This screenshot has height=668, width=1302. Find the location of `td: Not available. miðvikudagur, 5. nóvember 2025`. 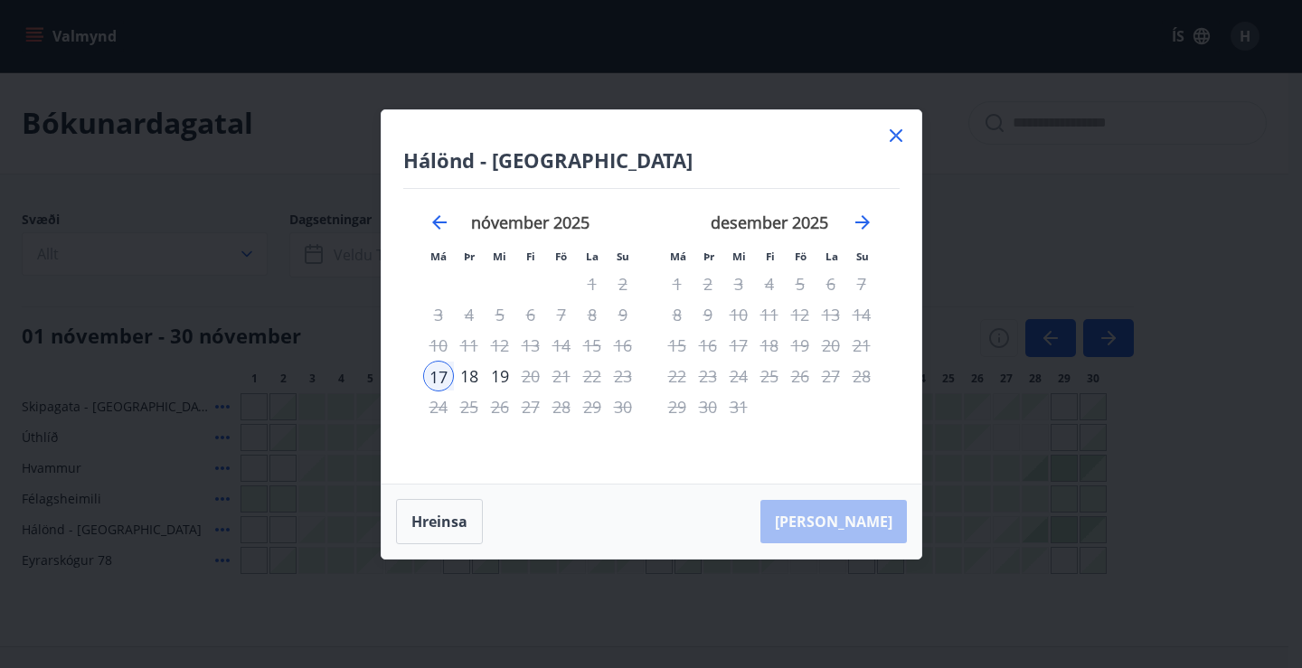

td: Not available. miðvikudagur, 5. nóvember 2025 is located at coordinates (500, 315).